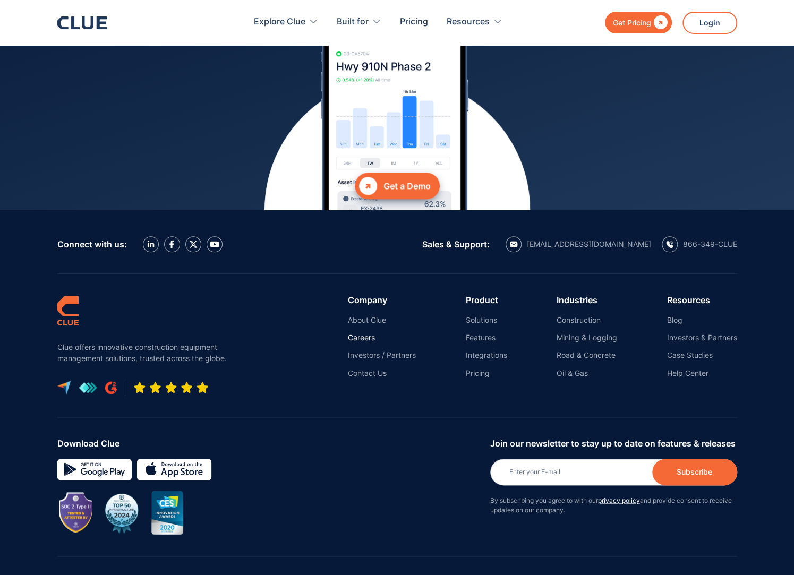  I want to click on a: Mining & Logging, so click(587, 338).